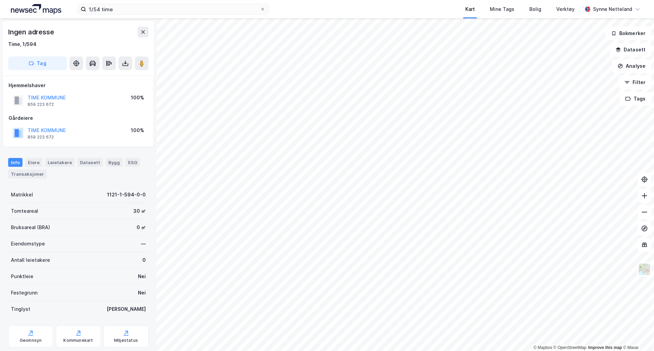  What do you see at coordinates (60, 163) in the screenshot?
I see `div: Leietakere` at bounding box center [60, 163].